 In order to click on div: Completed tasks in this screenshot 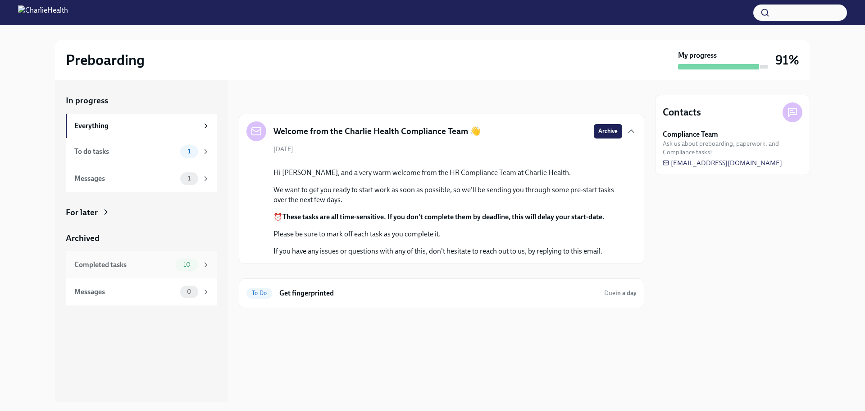, I will do `click(123, 265)`.